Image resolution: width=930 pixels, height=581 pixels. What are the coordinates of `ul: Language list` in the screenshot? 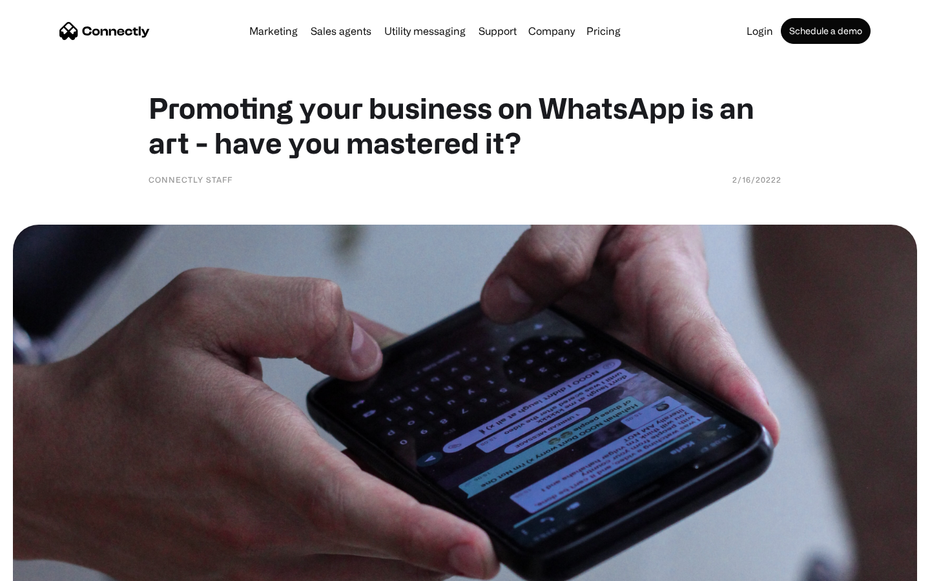 It's located at (52, 568).